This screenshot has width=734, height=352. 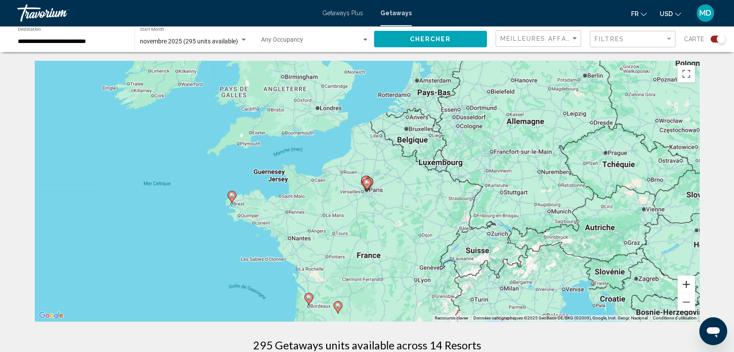 What do you see at coordinates (609, 39) in the screenshot?
I see `span: Filtres` at bounding box center [609, 39].